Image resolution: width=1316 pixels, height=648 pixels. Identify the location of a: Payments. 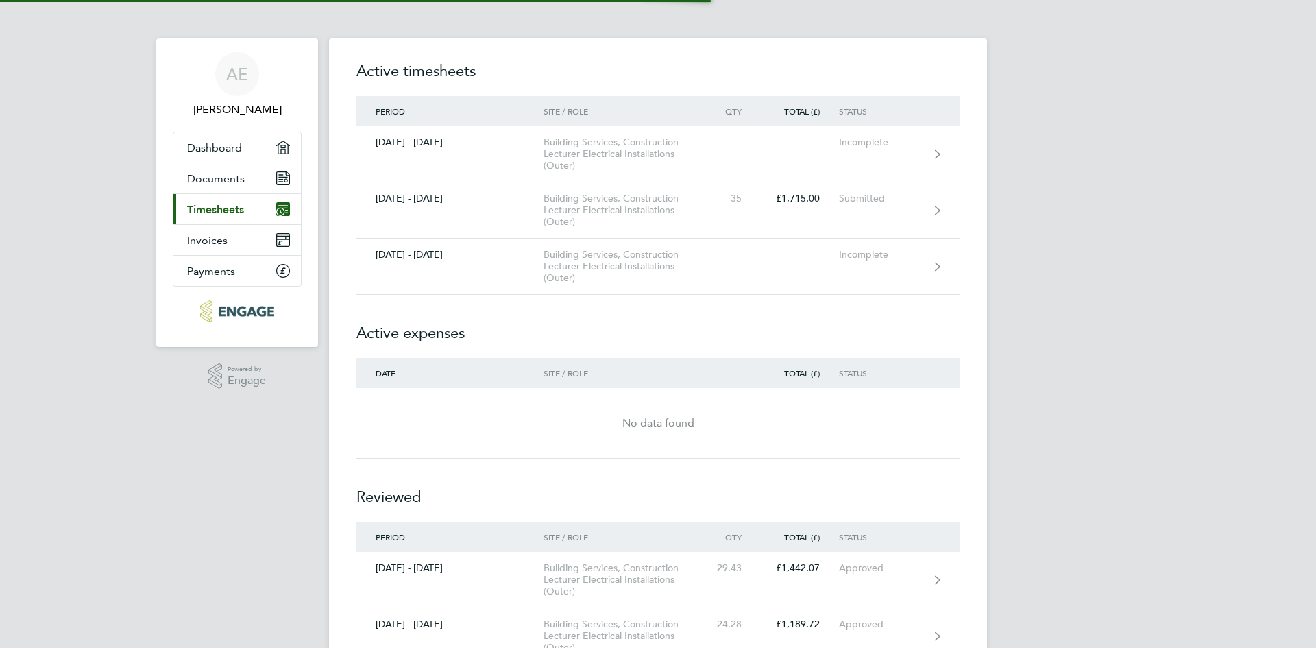
(237, 271).